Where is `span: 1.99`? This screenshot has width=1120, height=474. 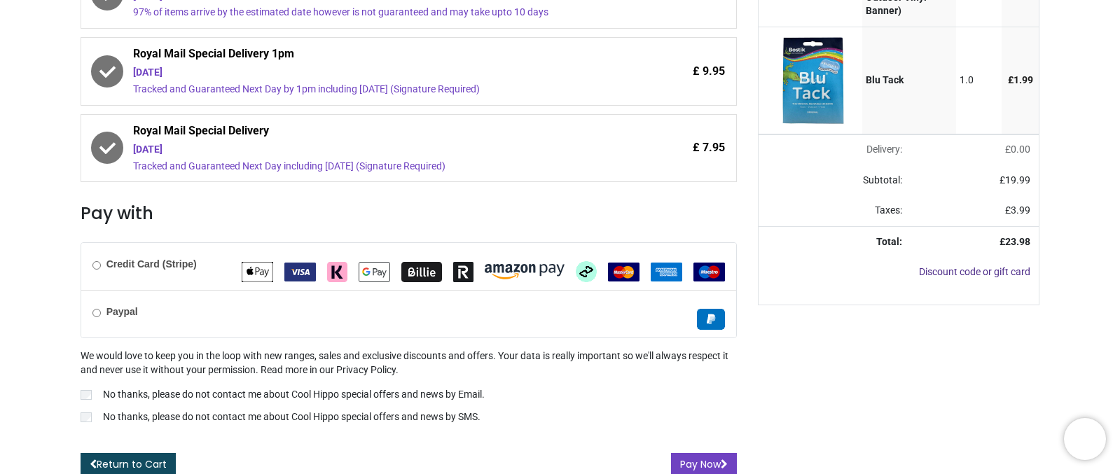 span: 1.99 is located at coordinates (1023, 80).